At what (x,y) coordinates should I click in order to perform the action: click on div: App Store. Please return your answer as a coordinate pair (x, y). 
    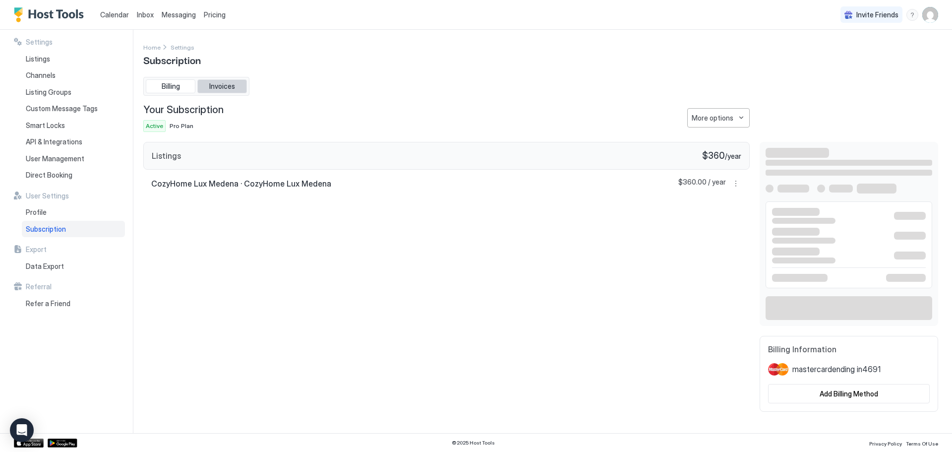
    Looking at the image, I should click on (29, 443).